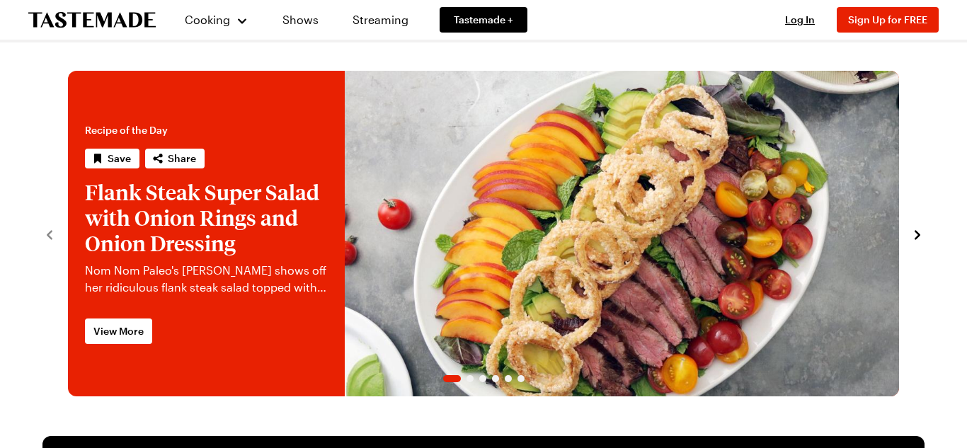  What do you see at coordinates (800, 19) in the screenshot?
I see `span: Log In` at bounding box center [800, 19].